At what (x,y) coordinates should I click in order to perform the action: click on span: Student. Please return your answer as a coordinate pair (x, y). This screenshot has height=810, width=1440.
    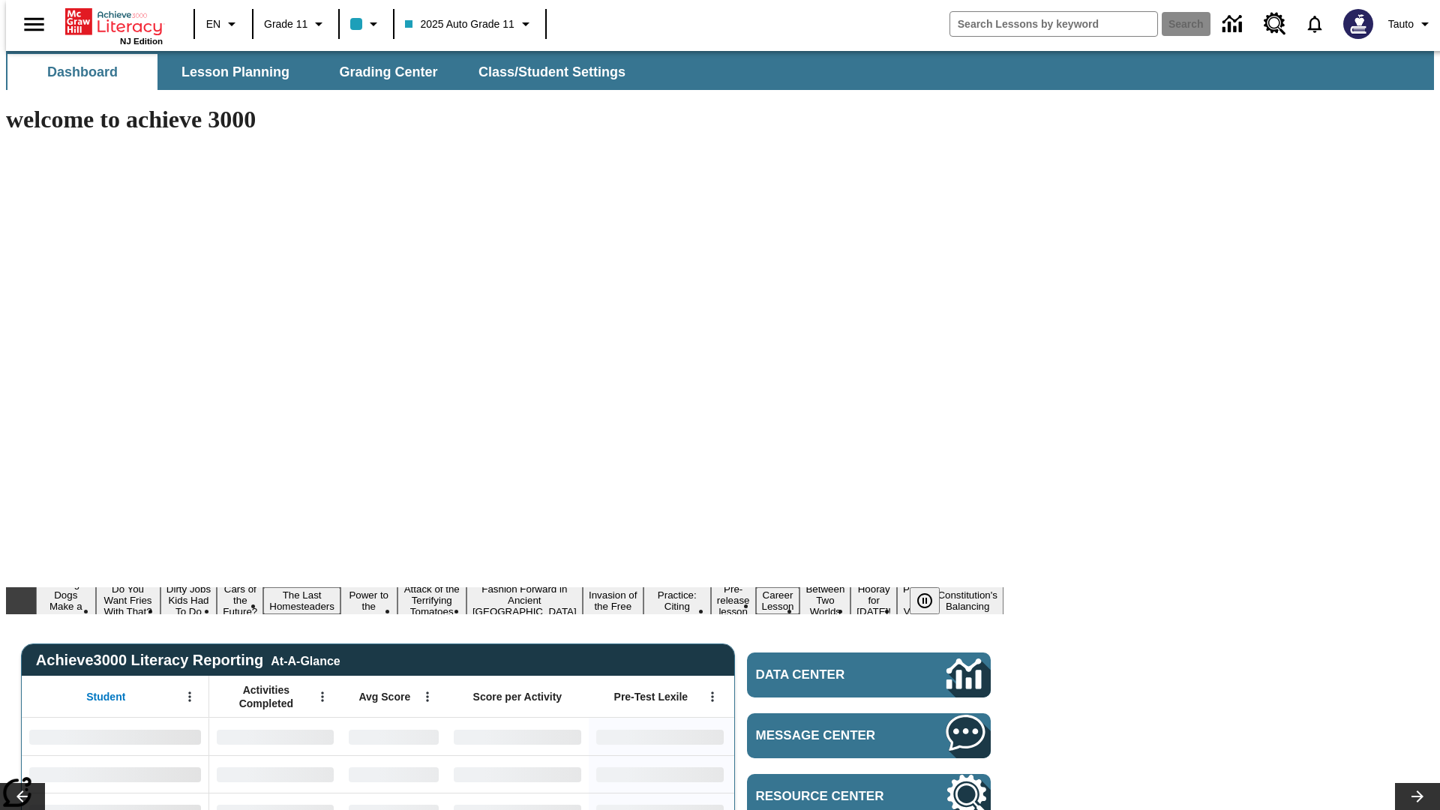
    Looking at the image, I should click on (106, 697).